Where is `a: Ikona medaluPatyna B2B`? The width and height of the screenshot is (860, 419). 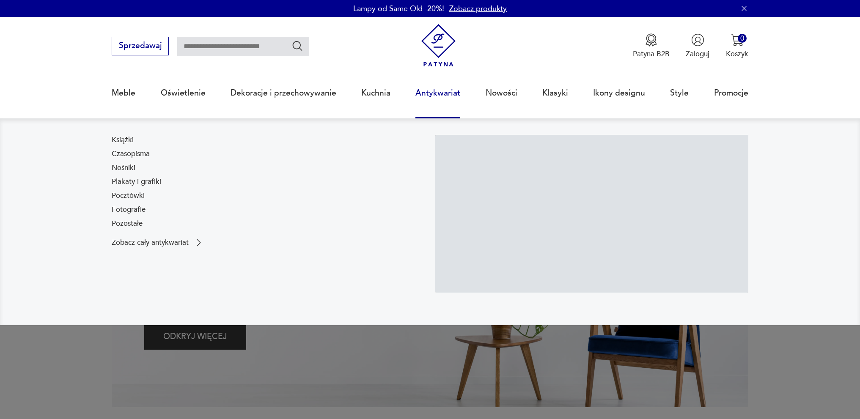
a: Ikona medaluPatyna B2B is located at coordinates (651, 46).